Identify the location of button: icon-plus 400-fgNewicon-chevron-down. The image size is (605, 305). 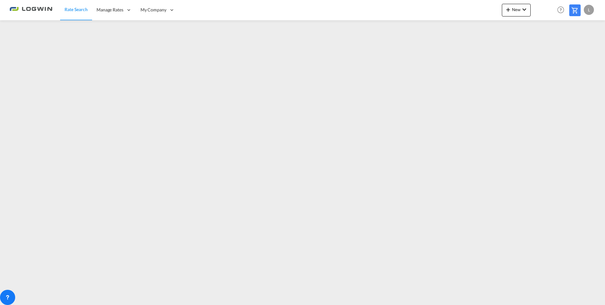
(516, 10).